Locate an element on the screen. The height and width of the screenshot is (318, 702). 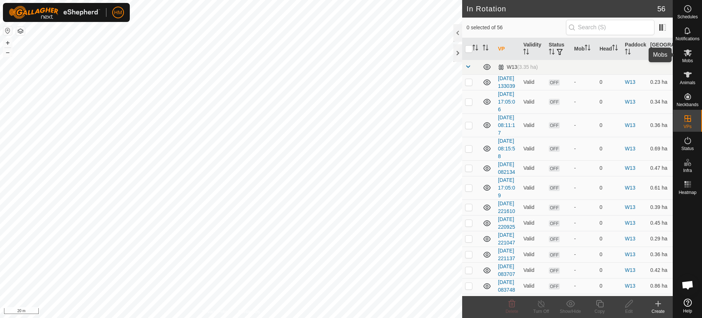
td: 0.34 ha is located at coordinates (660, 102).